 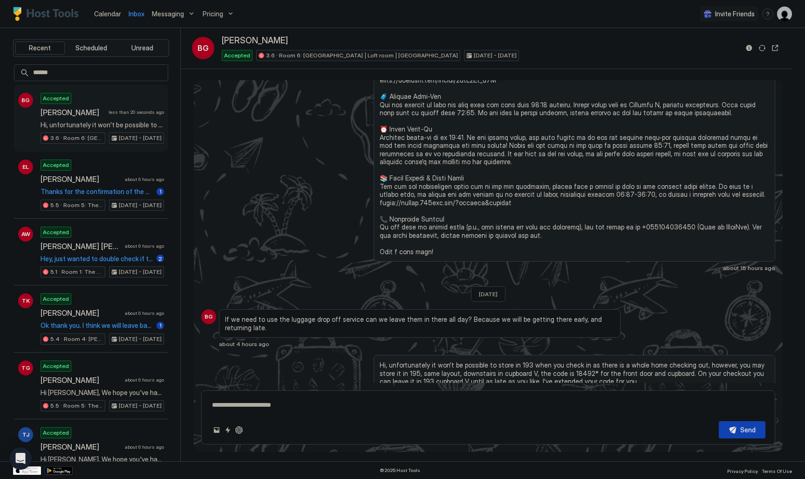 I want to click on div: Send, so click(x=748, y=429).